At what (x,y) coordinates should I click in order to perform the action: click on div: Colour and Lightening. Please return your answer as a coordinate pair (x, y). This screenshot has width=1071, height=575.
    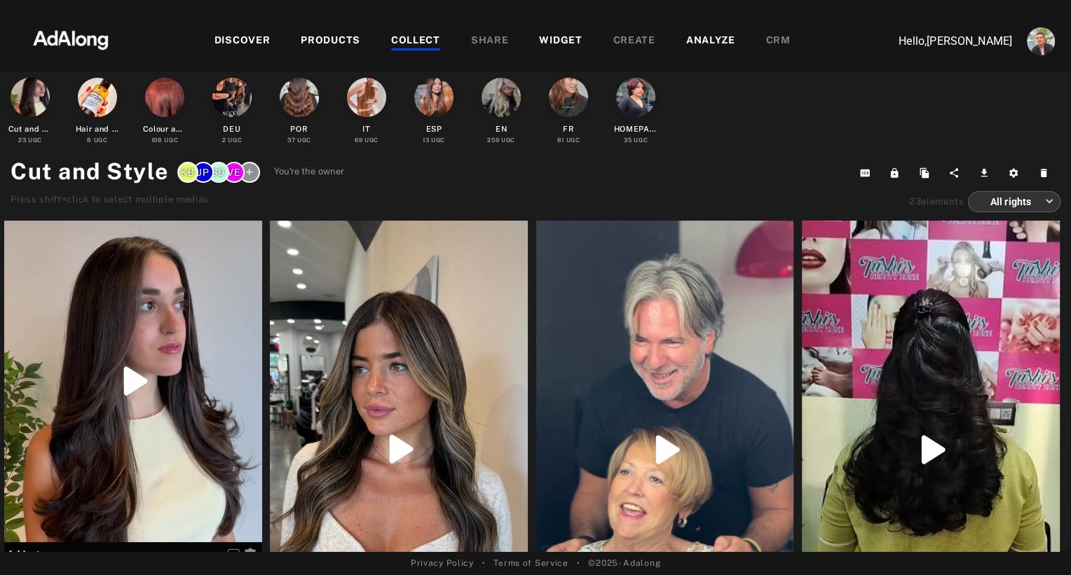
    Looking at the image, I should click on (165, 129).